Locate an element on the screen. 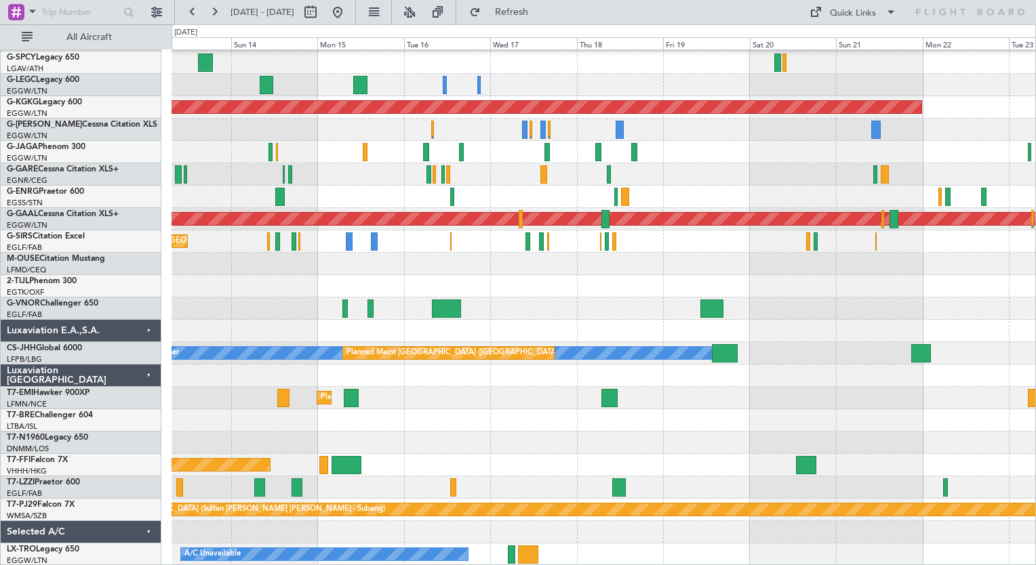 The width and height of the screenshot is (1036, 565). span: G-ENRG is located at coordinates (22, 192).